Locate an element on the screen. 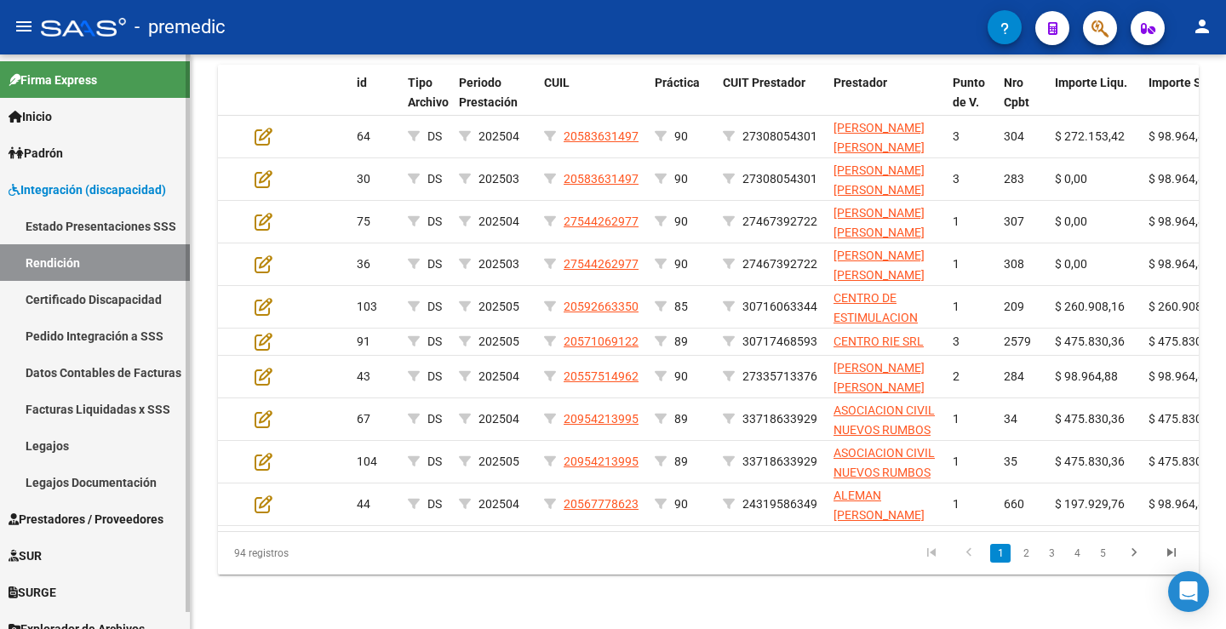 The height and width of the screenshot is (629, 1226). span: Inicio is located at coordinates (30, 117).